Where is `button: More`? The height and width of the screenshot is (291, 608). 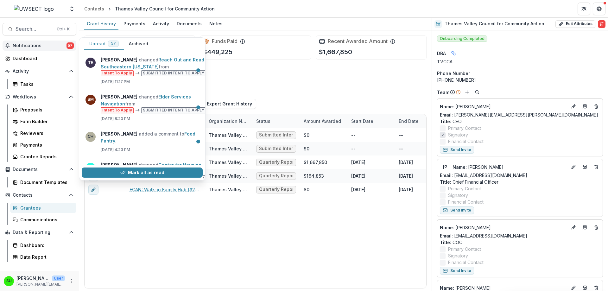 button: More is located at coordinates (71, 281).